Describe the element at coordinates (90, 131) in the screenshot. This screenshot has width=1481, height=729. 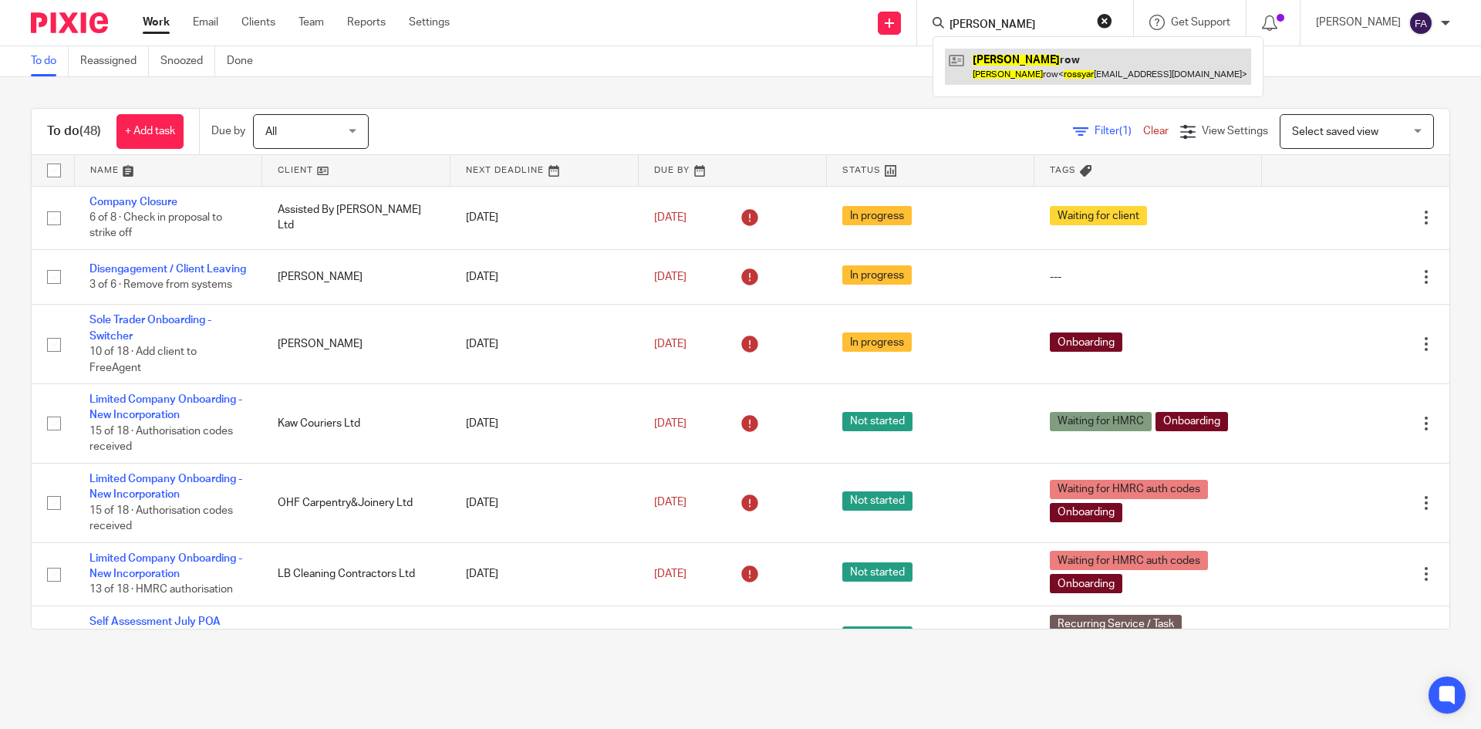
I see `span: (48)` at that location.